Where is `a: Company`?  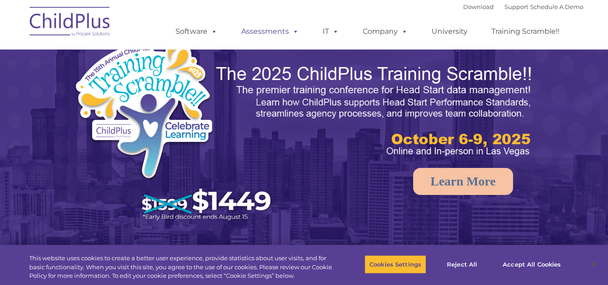 a: Company is located at coordinates (385, 32).